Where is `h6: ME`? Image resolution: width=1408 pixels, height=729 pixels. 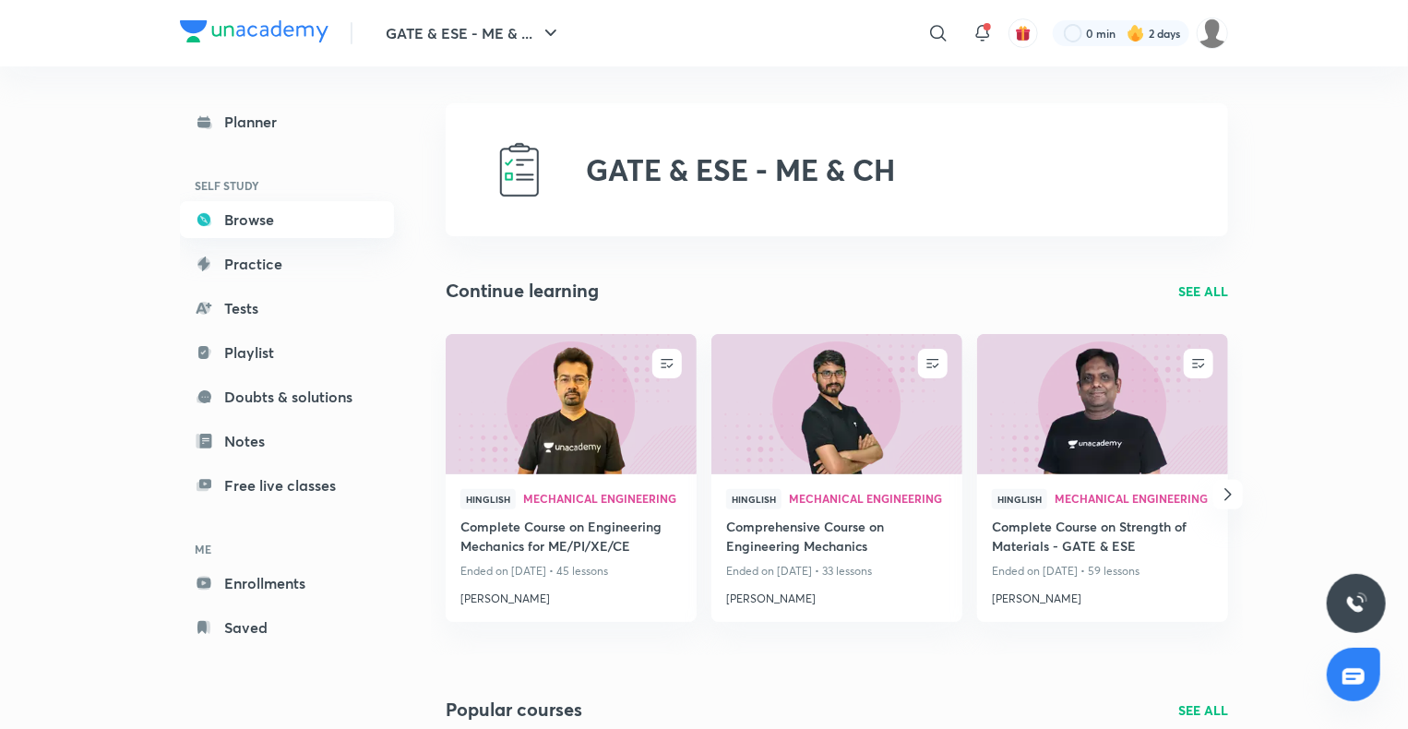
h6: ME is located at coordinates (287, 549).